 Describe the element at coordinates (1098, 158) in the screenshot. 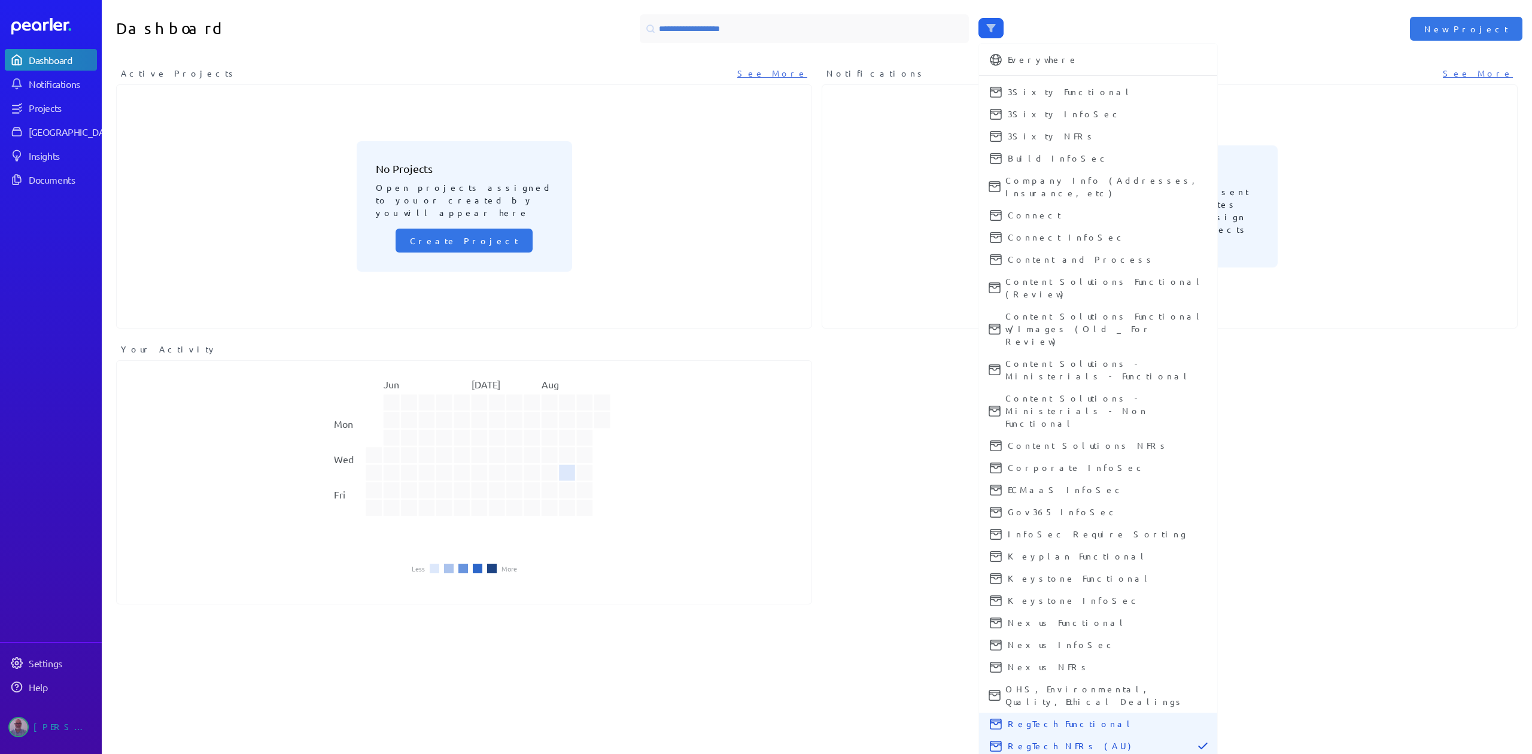

I see `button: Build InfoSec` at that location.